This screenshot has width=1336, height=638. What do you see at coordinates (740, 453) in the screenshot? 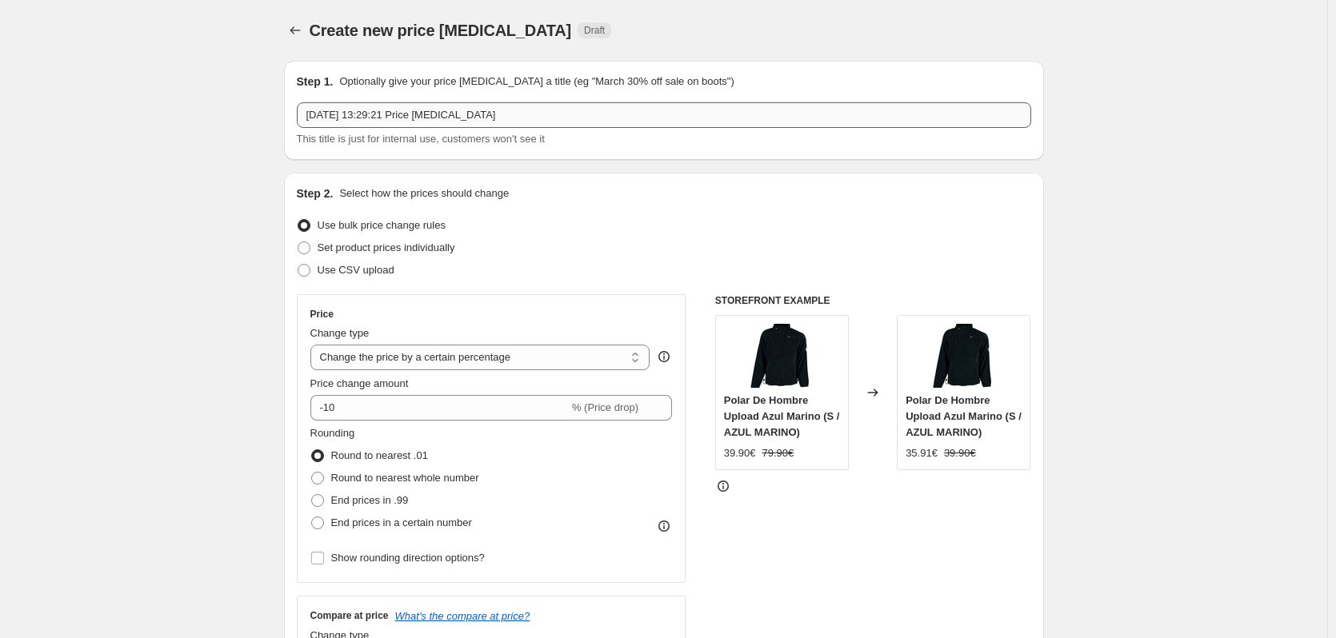
I see `div: 39.90€` at bounding box center [740, 453].